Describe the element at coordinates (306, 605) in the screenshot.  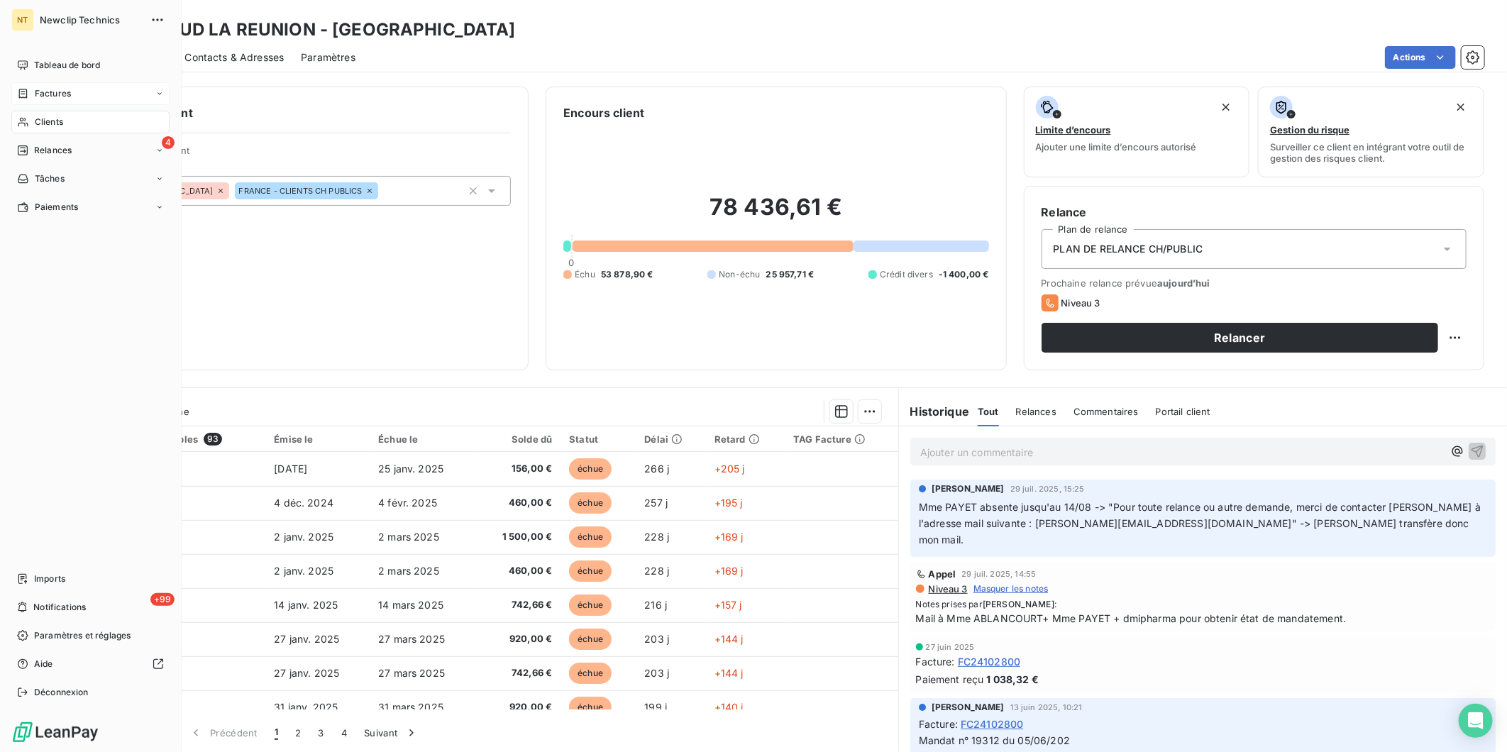
I see `span: 14 janv. 2025` at that location.